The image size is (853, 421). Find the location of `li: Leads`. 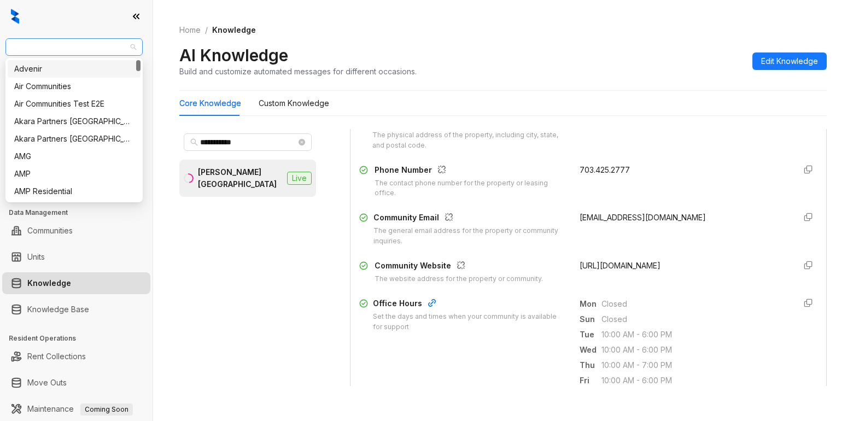

li: Leads is located at coordinates (76, 84).